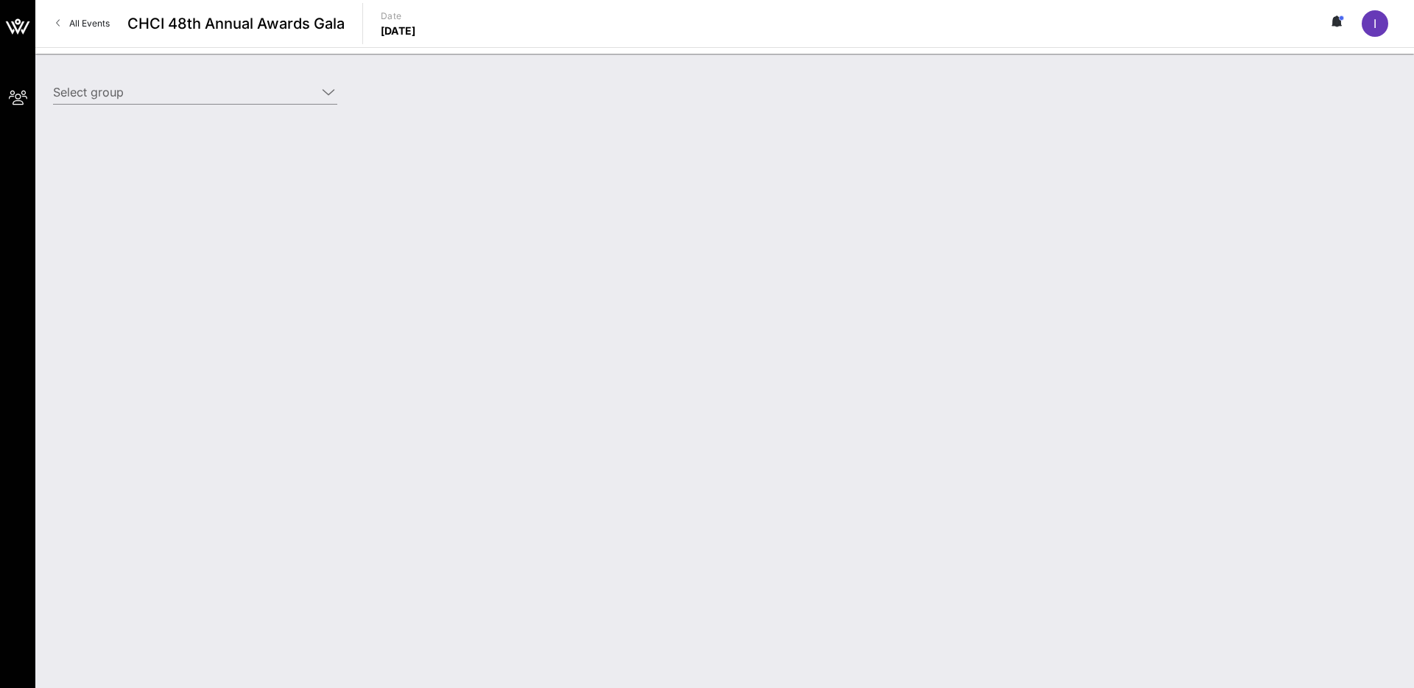 This screenshot has width=1414, height=688. Describe the element at coordinates (82, 24) in the screenshot. I see `a: All Events` at that location.